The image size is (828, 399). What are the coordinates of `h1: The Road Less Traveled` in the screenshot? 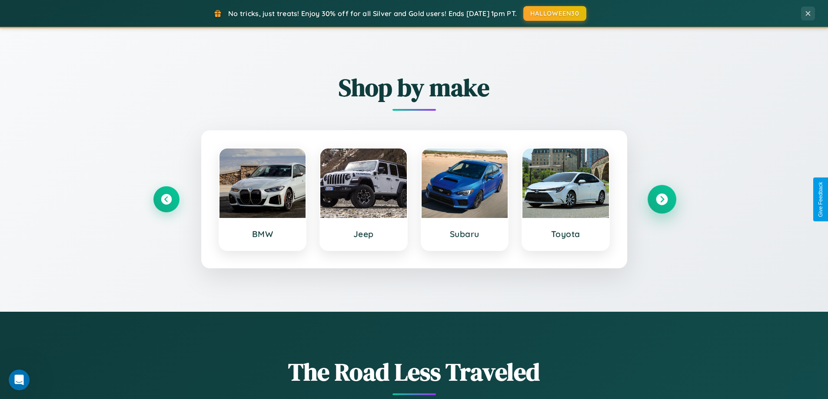 It's located at (414, 372).